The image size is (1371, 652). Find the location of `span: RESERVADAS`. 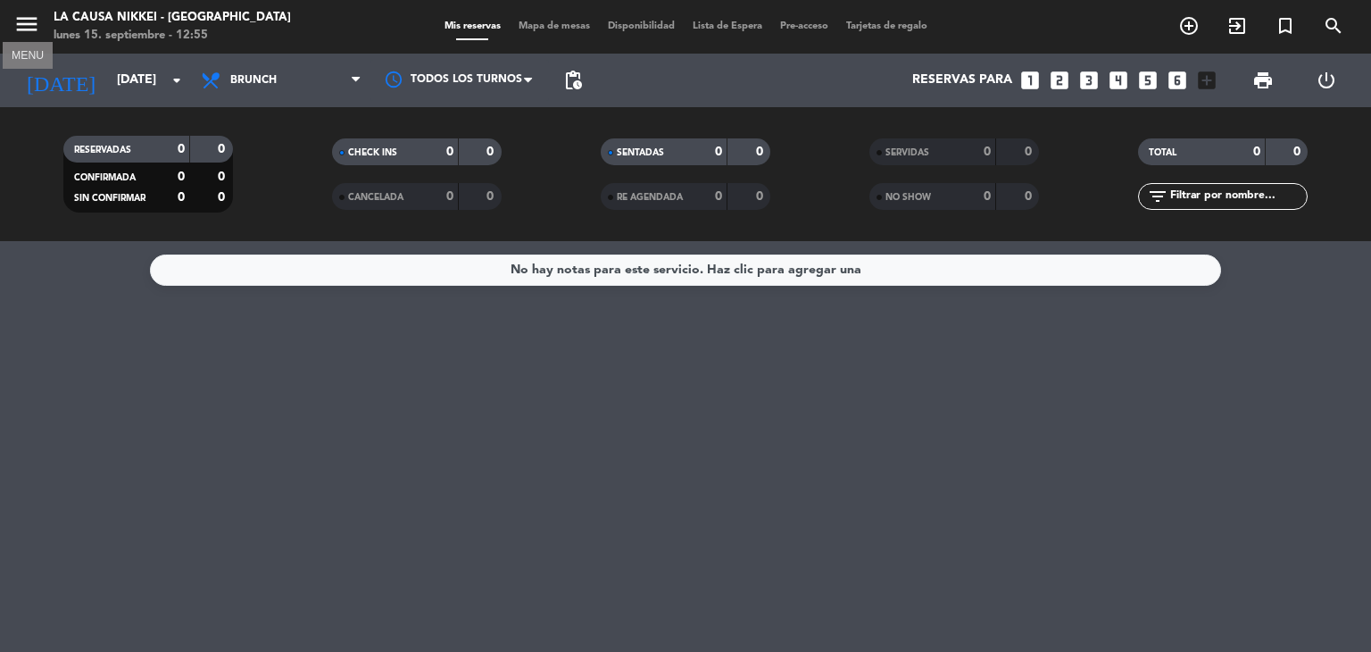

span: RESERVADAS is located at coordinates (103, 150).